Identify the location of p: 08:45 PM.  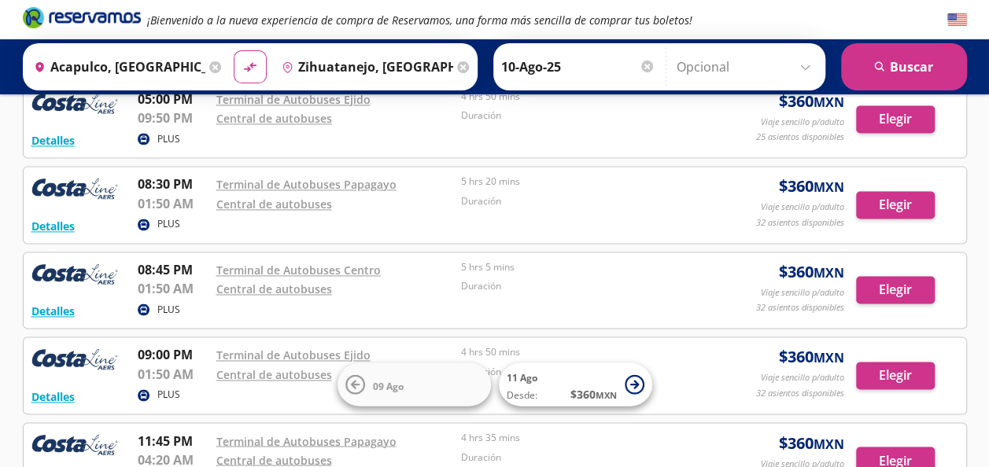
(173, 270).